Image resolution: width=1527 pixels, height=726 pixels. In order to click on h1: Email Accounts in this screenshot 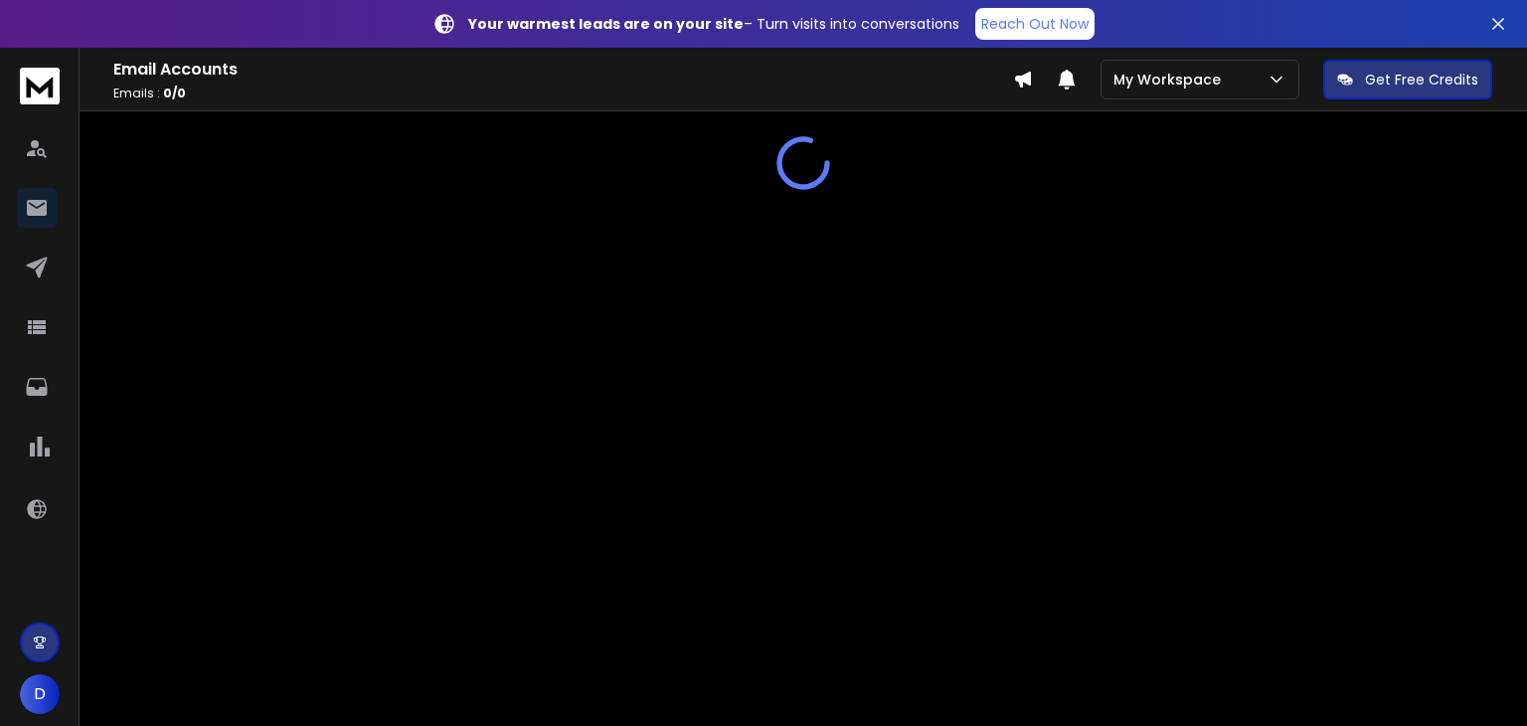, I will do `click(563, 70)`.